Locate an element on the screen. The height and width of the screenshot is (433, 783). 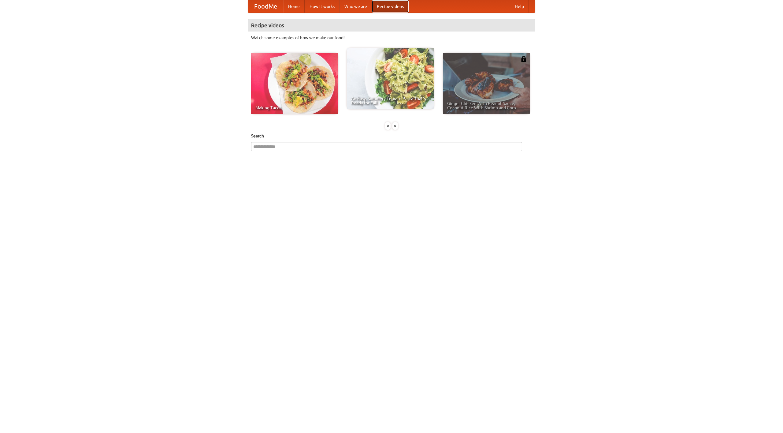
a: Help is located at coordinates (519, 6).